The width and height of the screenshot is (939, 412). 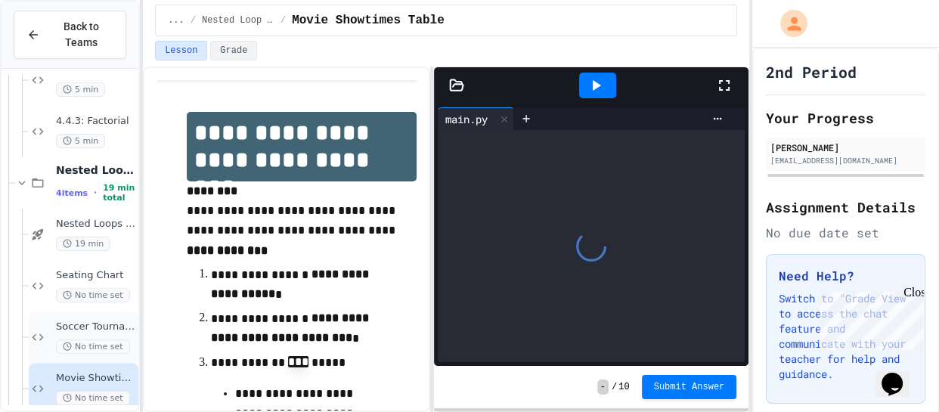 I want to click on p: Switch to "Grade View" to access the chat feature and communicate with your teacher for help and ..., so click(x=846, y=337).